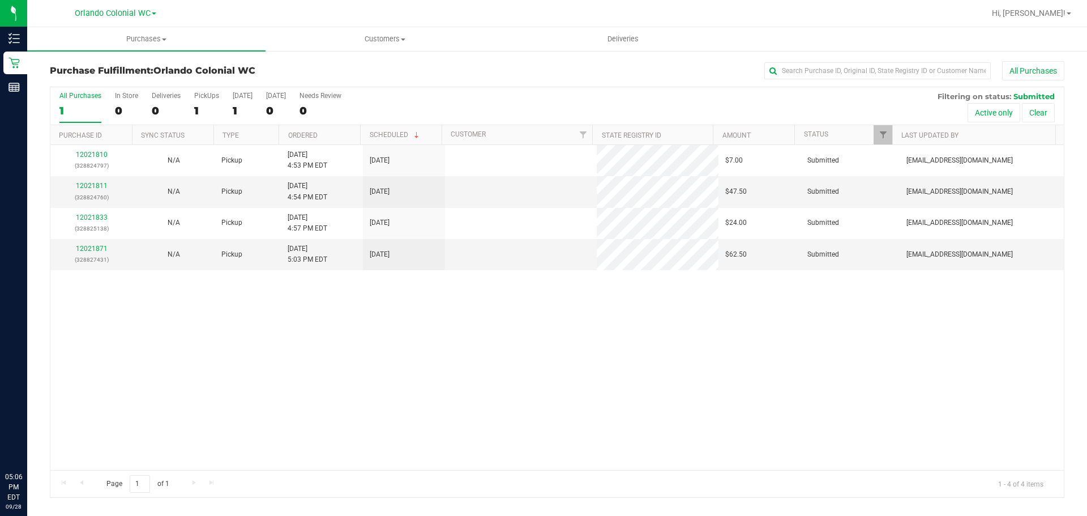 Image resolution: width=1087 pixels, height=516 pixels. What do you see at coordinates (1038, 113) in the screenshot?
I see `button: Clear` at bounding box center [1038, 113].